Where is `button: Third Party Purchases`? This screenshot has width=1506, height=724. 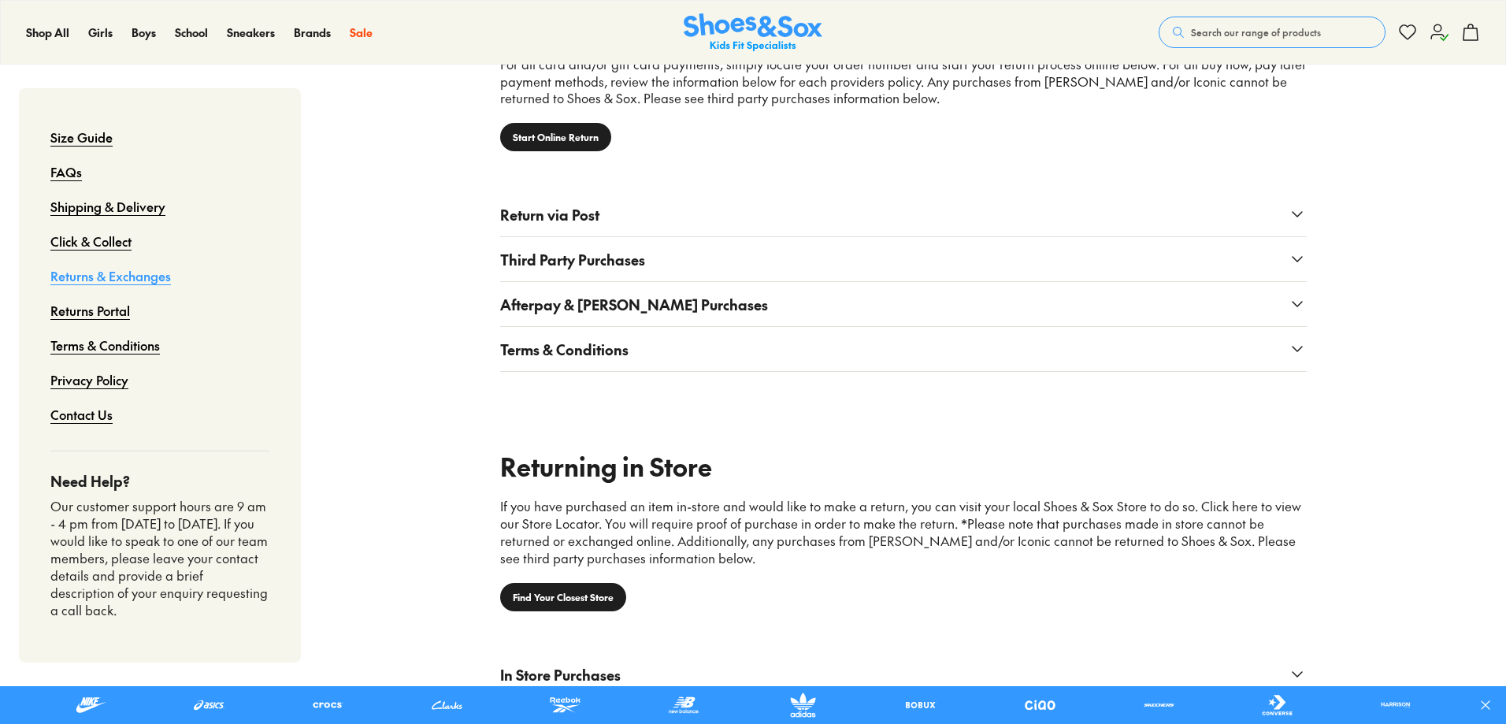
button: Third Party Purchases is located at coordinates (903, 259).